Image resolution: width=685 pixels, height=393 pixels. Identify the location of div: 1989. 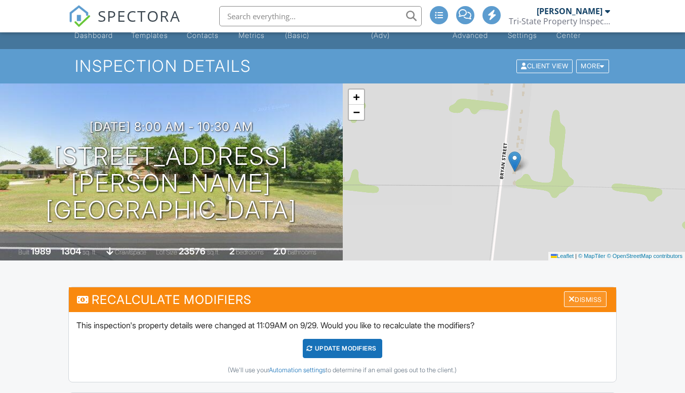
(41, 251).